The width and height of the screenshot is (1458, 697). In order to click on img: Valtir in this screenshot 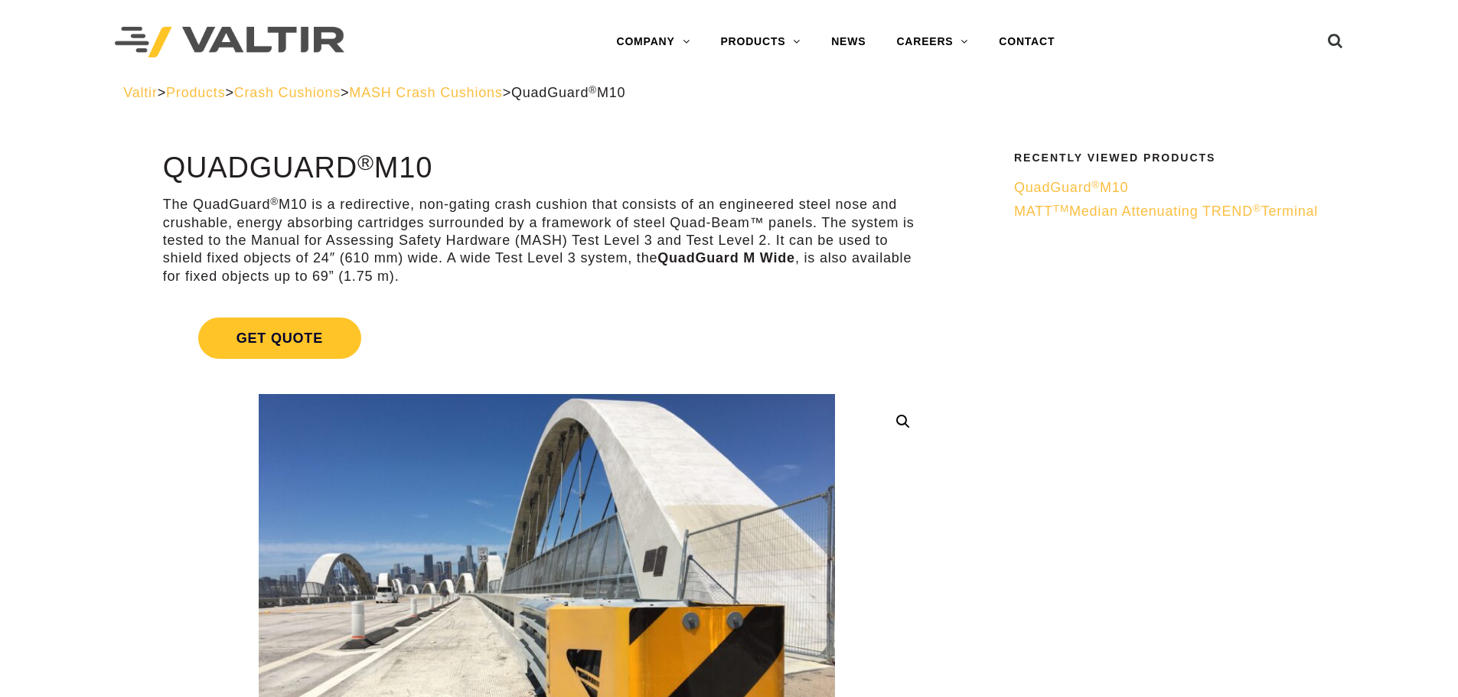, I will do `click(230, 42)`.